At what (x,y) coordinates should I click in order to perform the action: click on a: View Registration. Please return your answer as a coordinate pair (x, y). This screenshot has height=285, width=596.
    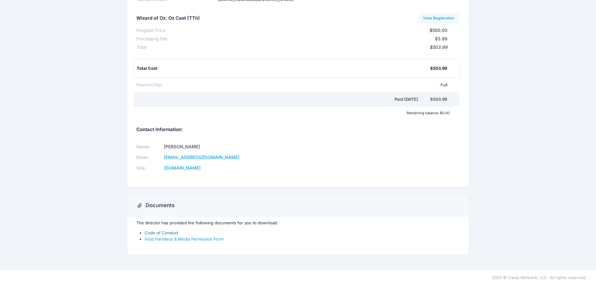
    Looking at the image, I should click on (438, 18).